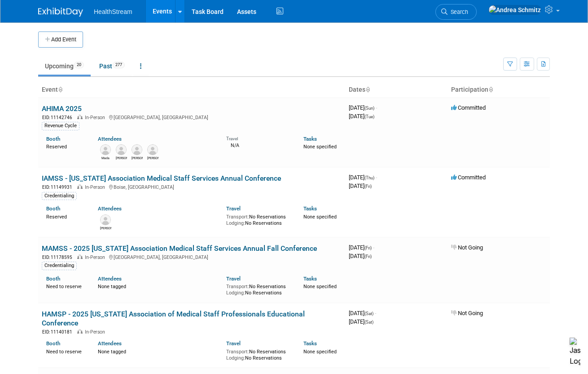  What do you see at coordinates (153, 150) in the screenshot?
I see `img: Shelby Stafford` at bounding box center [153, 150].